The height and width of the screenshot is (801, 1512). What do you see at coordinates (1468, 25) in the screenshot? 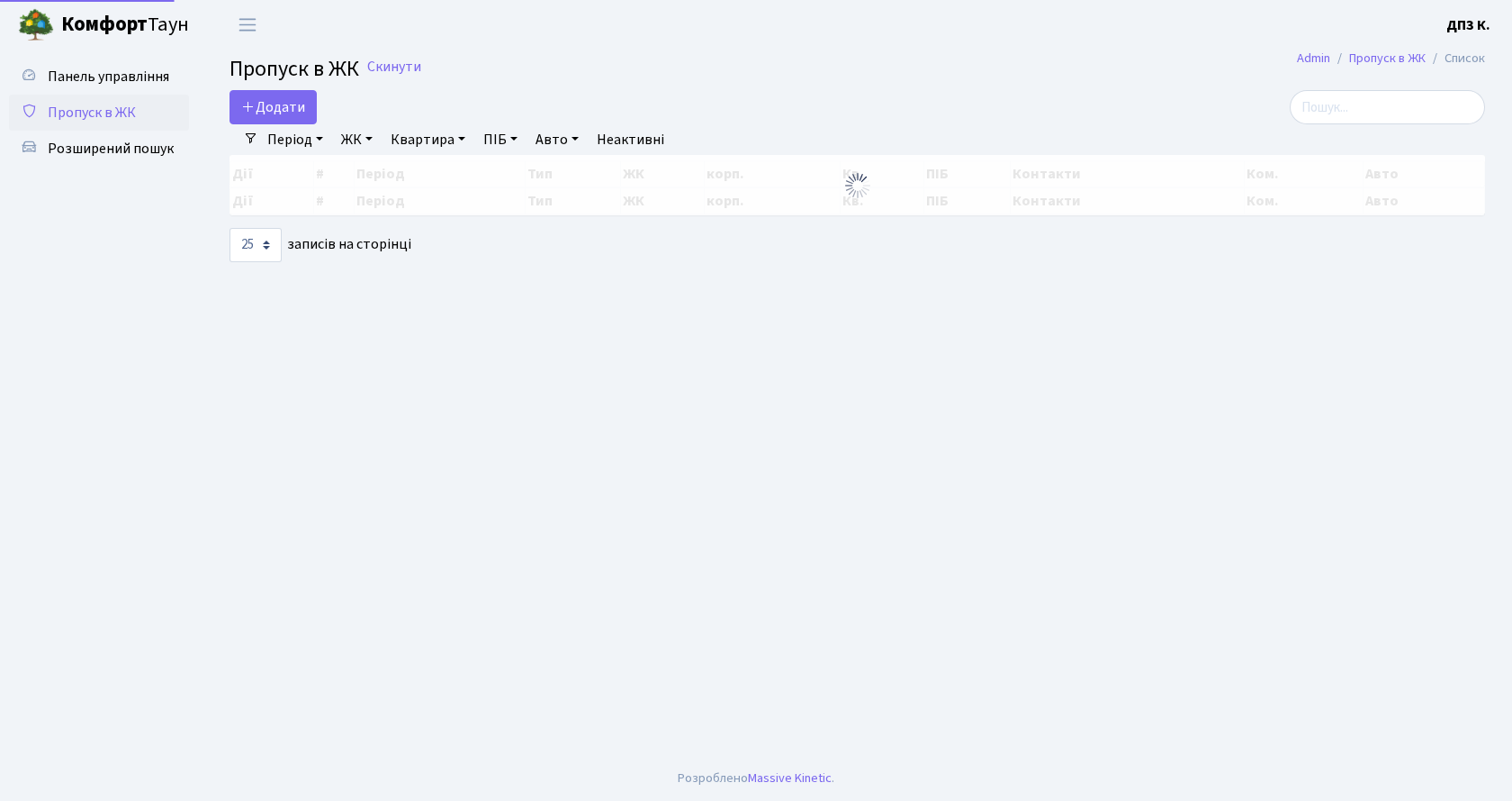
I see `b: ДП3 К.` at bounding box center [1468, 25].